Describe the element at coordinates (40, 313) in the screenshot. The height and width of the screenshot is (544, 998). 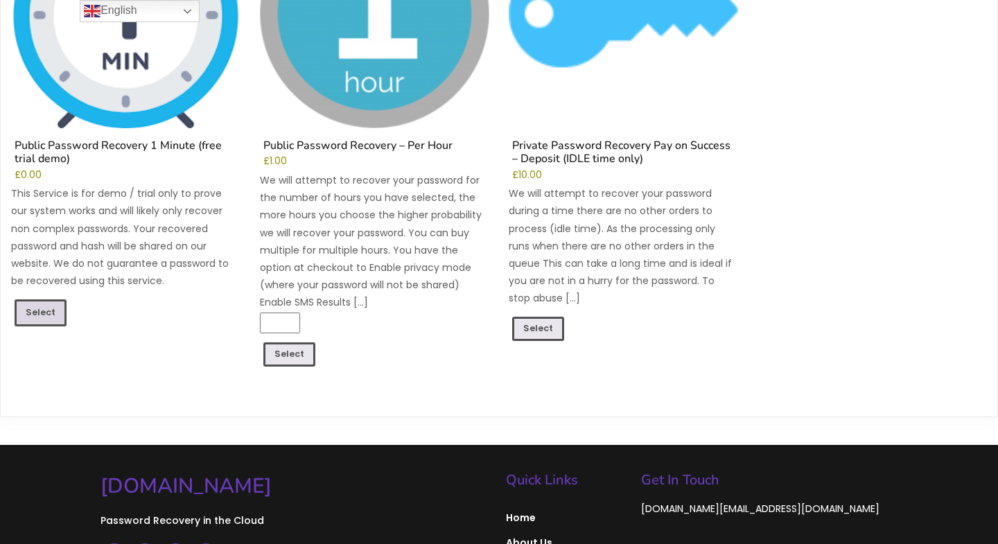
I see `a: Read more about “Public Password Recovery 1 Minute (free trial demo)”` at that location.